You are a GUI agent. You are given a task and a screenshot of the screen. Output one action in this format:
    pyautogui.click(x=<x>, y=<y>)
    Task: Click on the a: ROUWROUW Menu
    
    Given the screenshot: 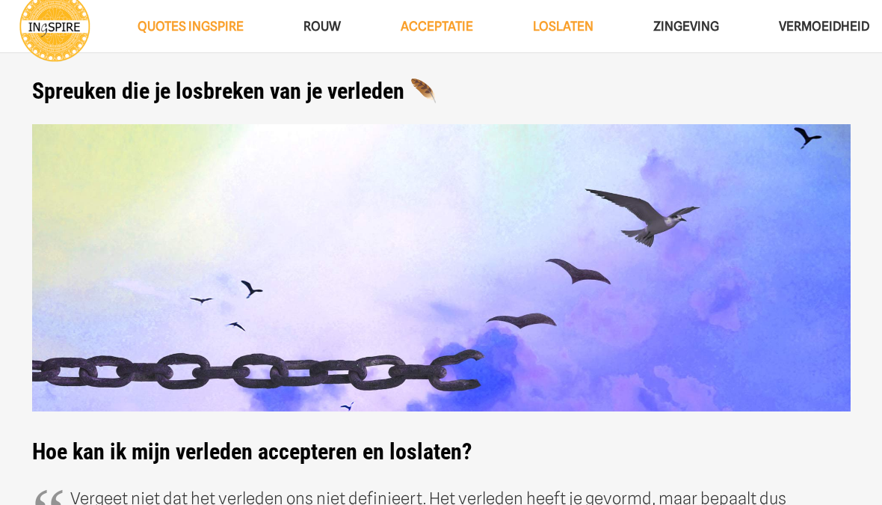 What is the action you would take?
    pyautogui.click(x=322, y=26)
    